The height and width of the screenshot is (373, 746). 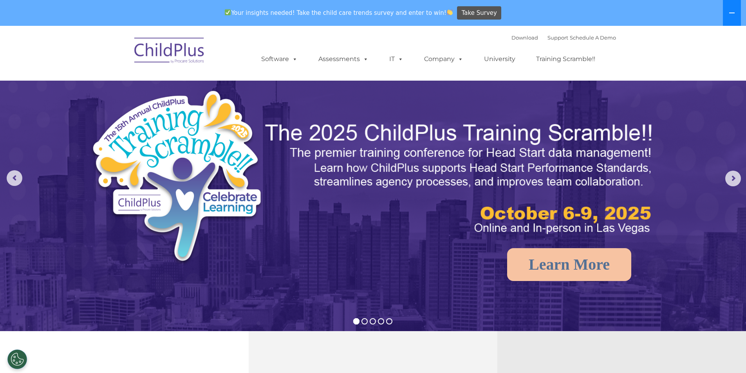 What do you see at coordinates (499, 59) in the screenshot?
I see `a: University` at bounding box center [499, 59].